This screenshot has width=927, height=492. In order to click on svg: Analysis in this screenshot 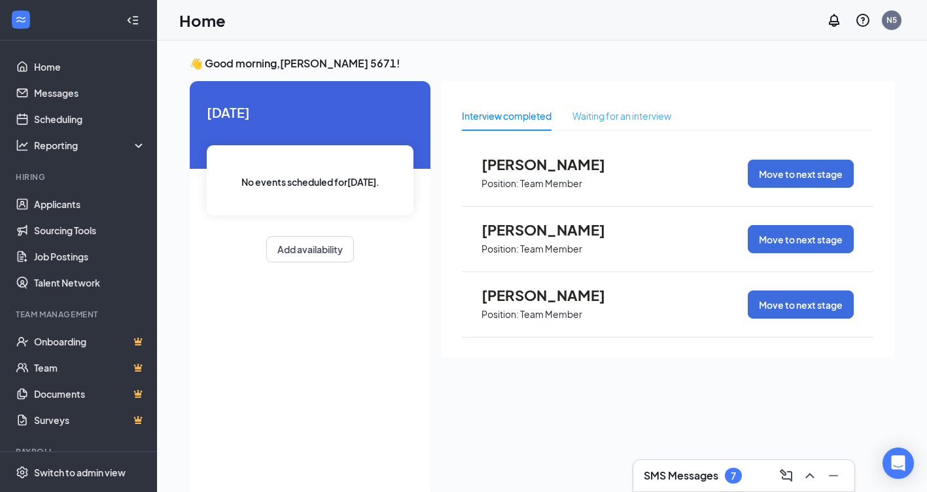, I will do `click(22, 145)`.